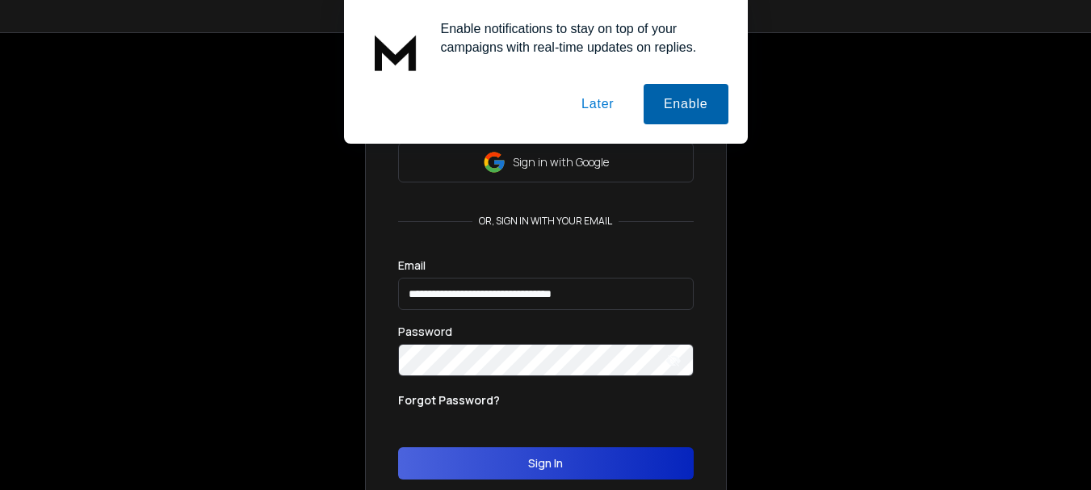 The height and width of the screenshot is (490, 1091). Describe the element at coordinates (685, 104) in the screenshot. I see `button: Enable` at that location.